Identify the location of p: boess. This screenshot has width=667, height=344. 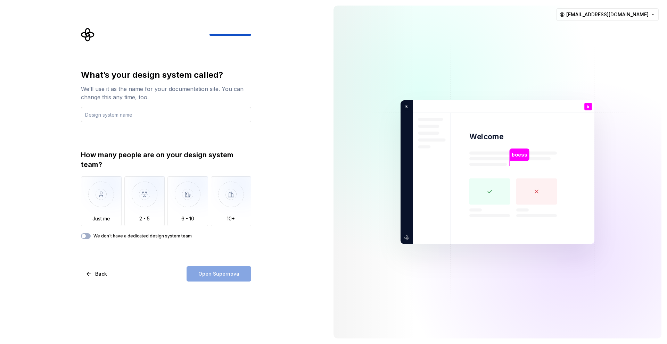
(519, 155).